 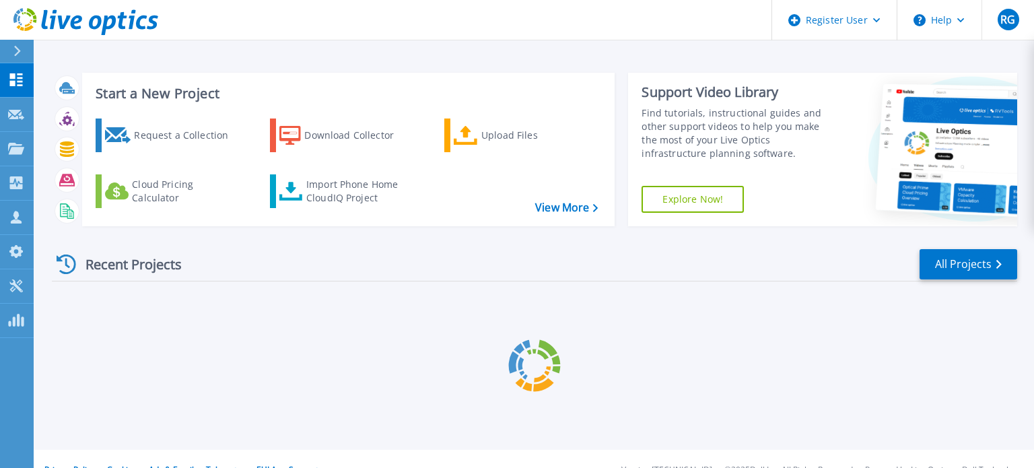 What do you see at coordinates (186, 191) in the screenshot?
I see `div: Cloud Pricing Calculator` at bounding box center [186, 191].